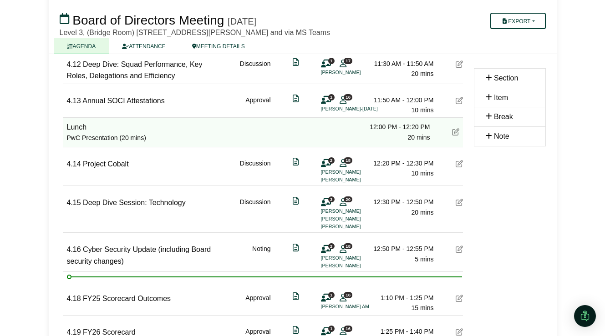 Image resolution: width=605 pixels, height=336 pixels. I want to click on span: 4.12, so click(74, 64).